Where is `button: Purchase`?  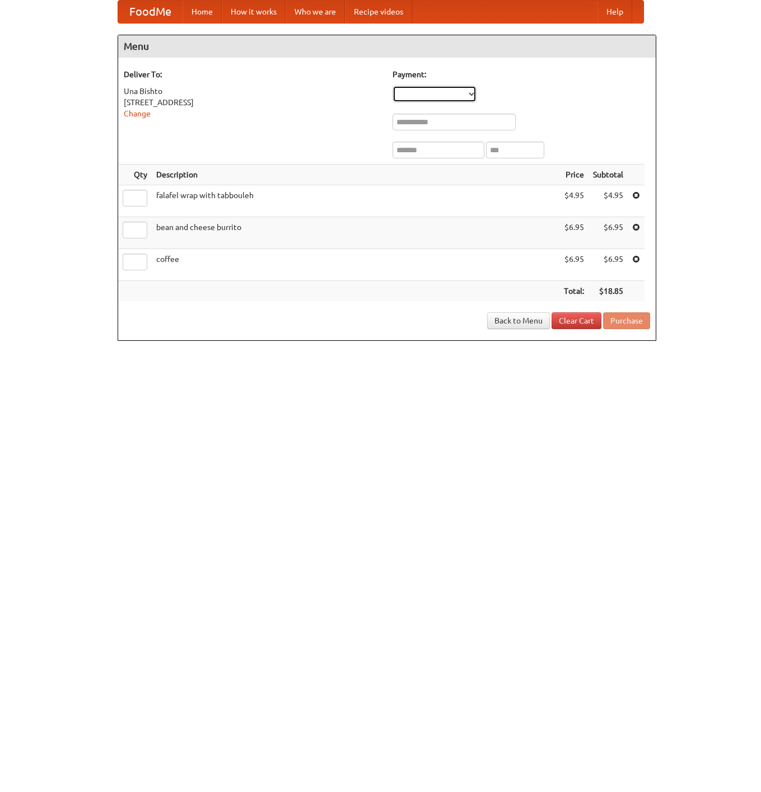
button: Purchase is located at coordinates (627, 321).